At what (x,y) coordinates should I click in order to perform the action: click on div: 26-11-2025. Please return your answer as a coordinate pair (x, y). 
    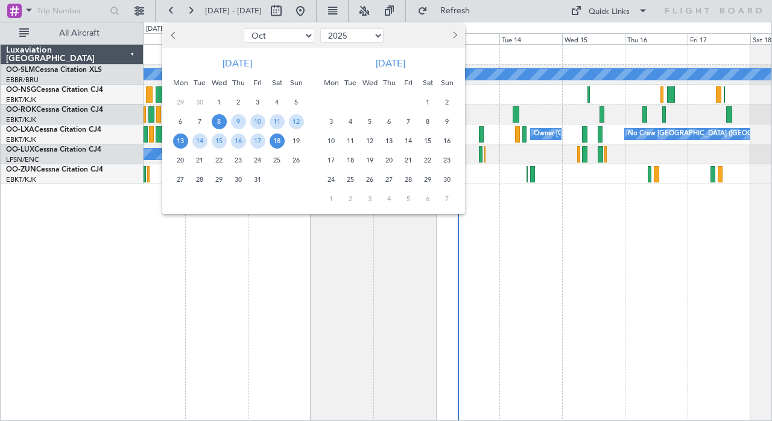
    Looking at the image, I should click on (370, 179).